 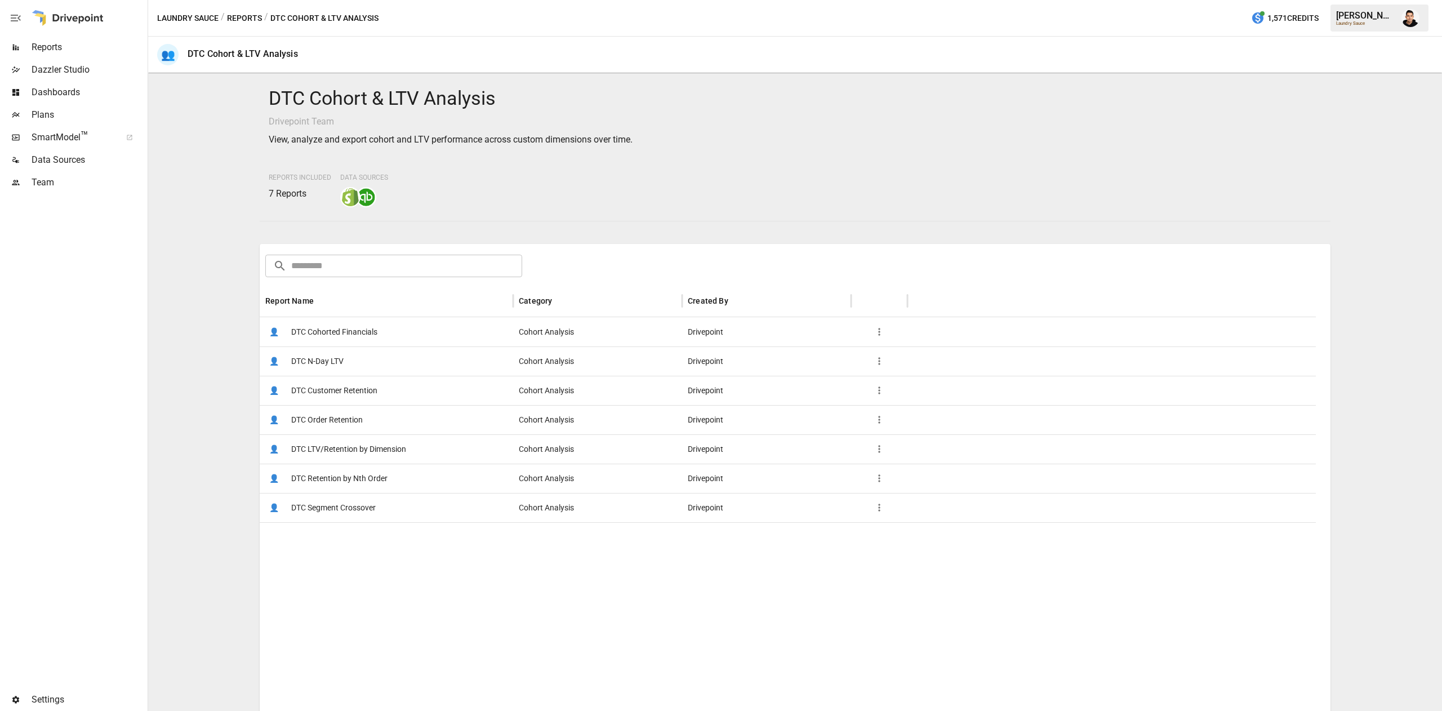 What do you see at coordinates (244, 18) in the screenshot?
I see `button: Reports` at bounding box center [244, 18].